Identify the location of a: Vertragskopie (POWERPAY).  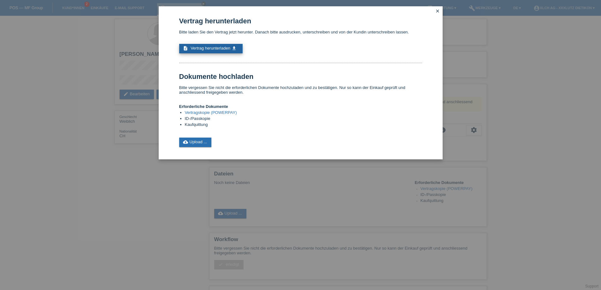
(211, 112).